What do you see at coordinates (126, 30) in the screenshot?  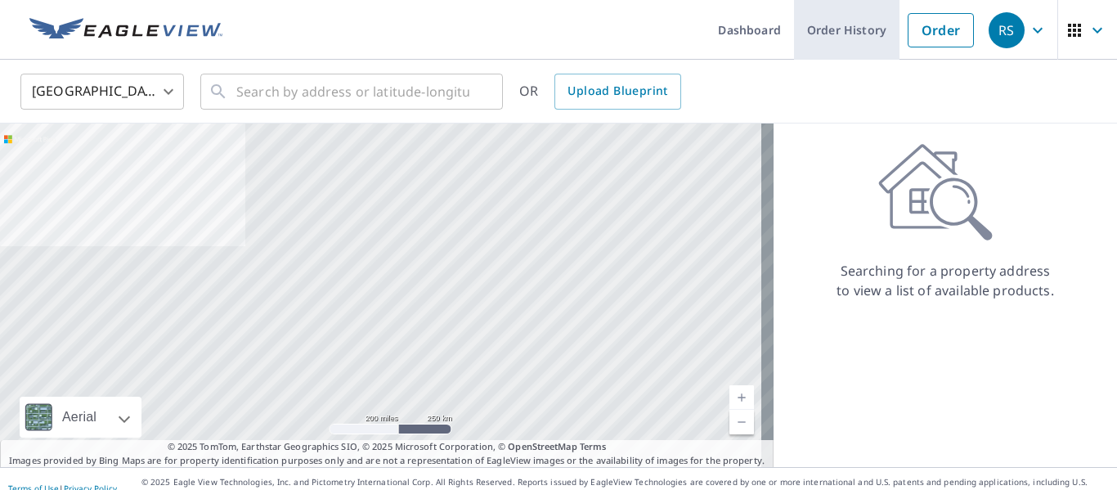 I see `img: EV Logo` at bounding box center [126, 30].